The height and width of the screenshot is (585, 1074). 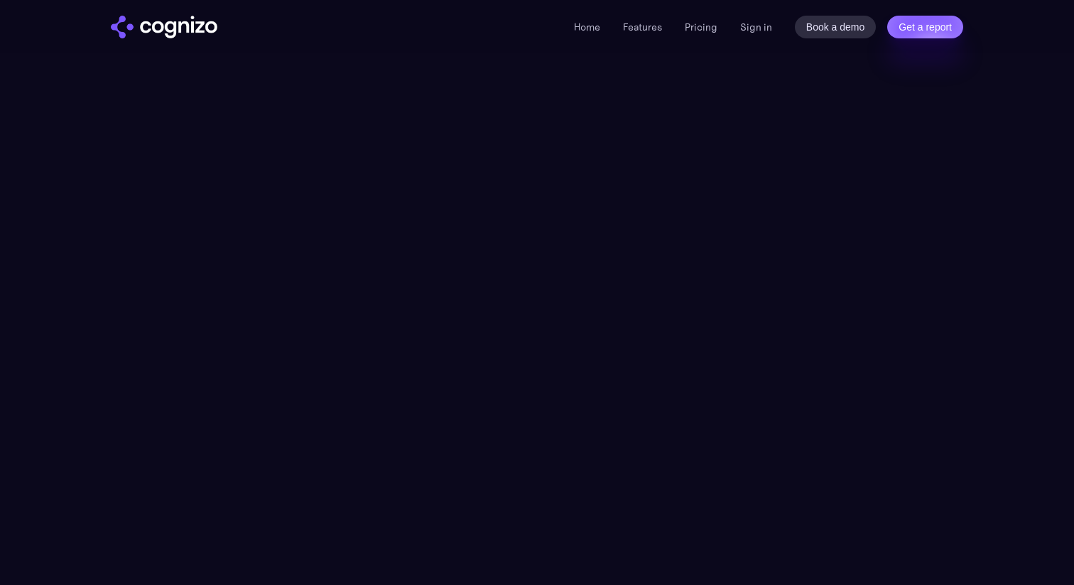 I want to click on a: Get a report, so click(x=925, y=27).